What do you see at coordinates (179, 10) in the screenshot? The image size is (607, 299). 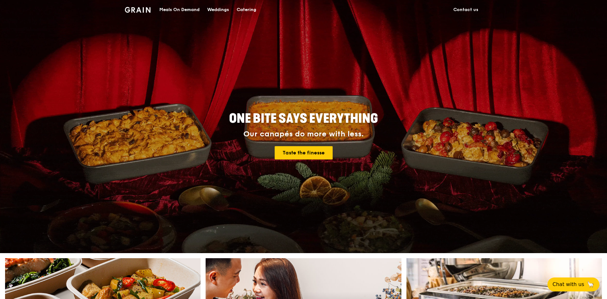 I see `div: Meals On Demand` at bounding box center [179, 10].